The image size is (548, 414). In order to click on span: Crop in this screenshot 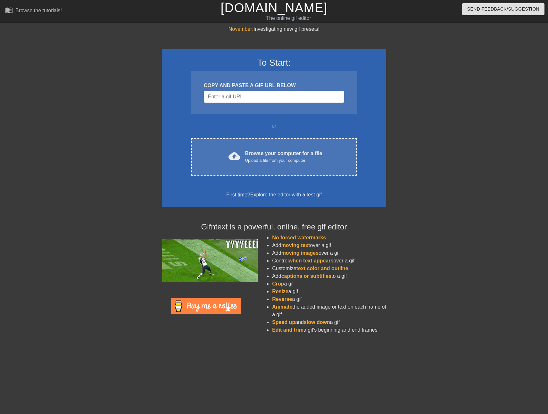, I will do `click(278, 284)`.